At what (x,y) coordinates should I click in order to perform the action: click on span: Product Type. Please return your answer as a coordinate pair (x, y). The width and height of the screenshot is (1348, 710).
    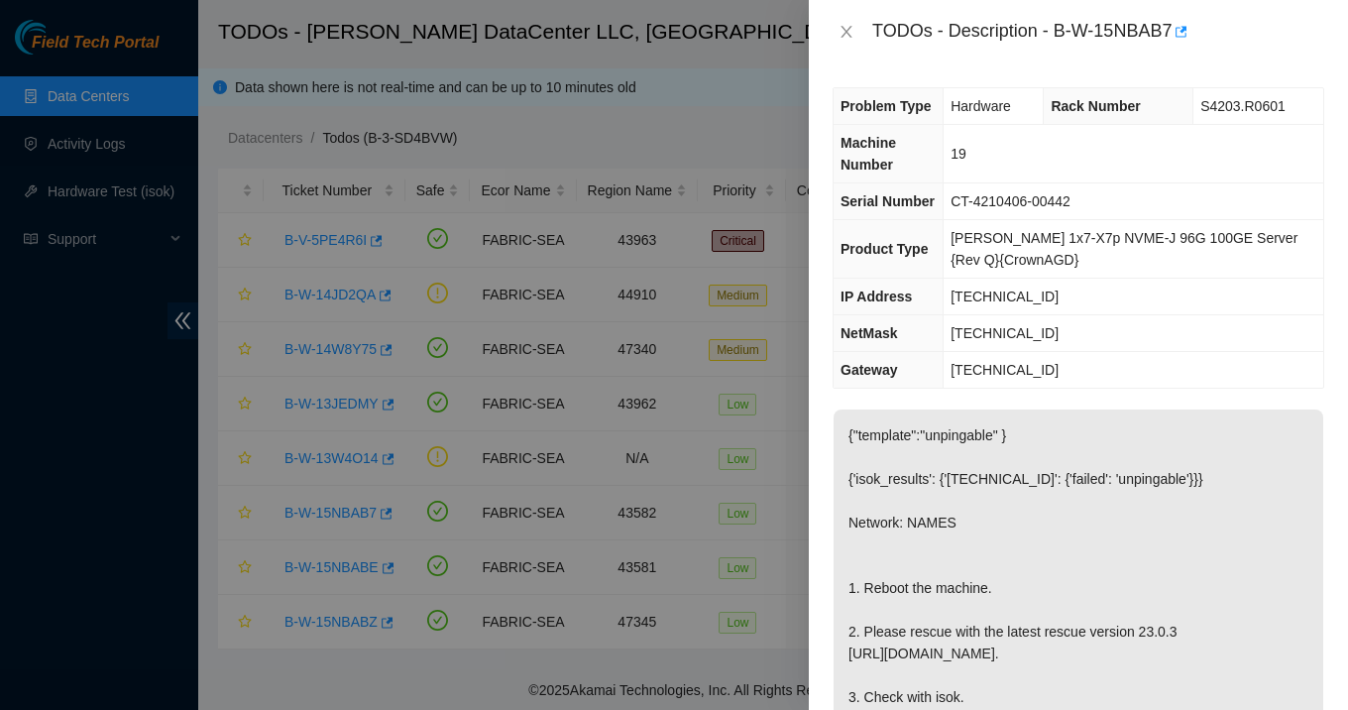
    Looking at the image, I should click on (884, 249).